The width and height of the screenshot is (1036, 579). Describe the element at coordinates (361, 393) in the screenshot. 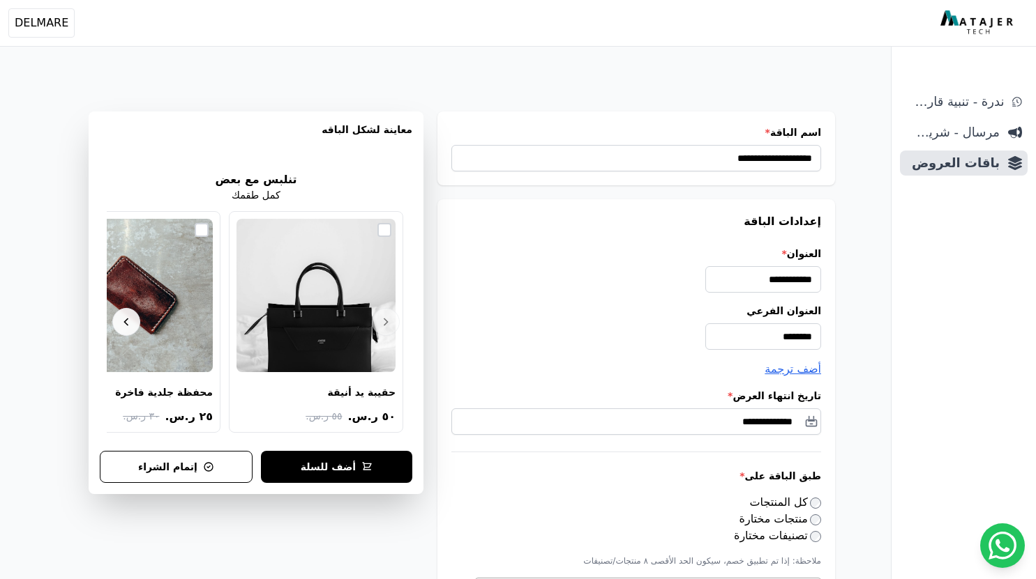

I see `div: حقيبة يد أنيقة` at that location.